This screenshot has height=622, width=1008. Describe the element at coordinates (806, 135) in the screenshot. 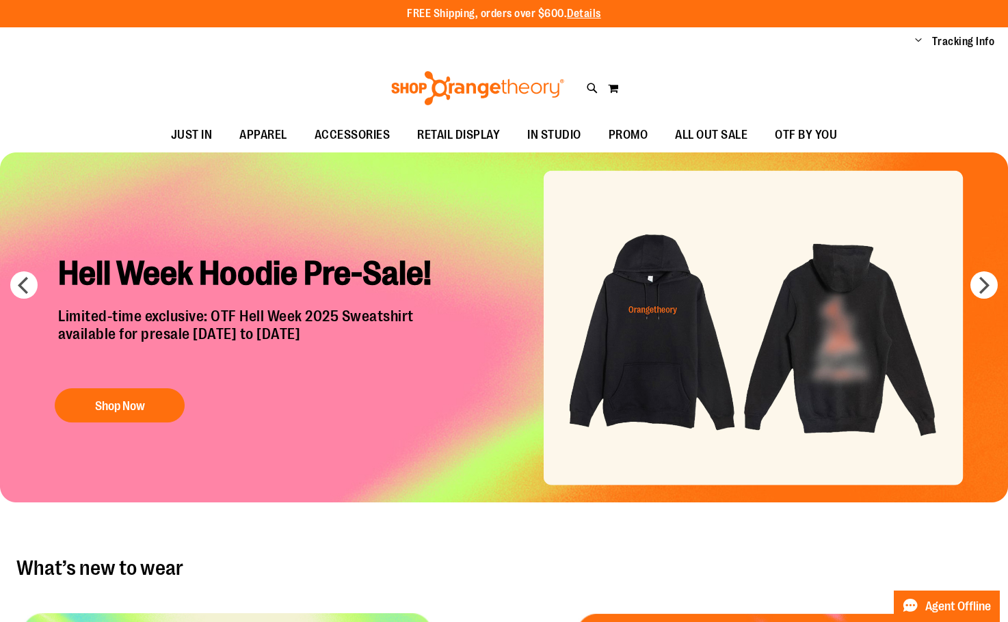

I see `span: OTF BY YOU` at that location.